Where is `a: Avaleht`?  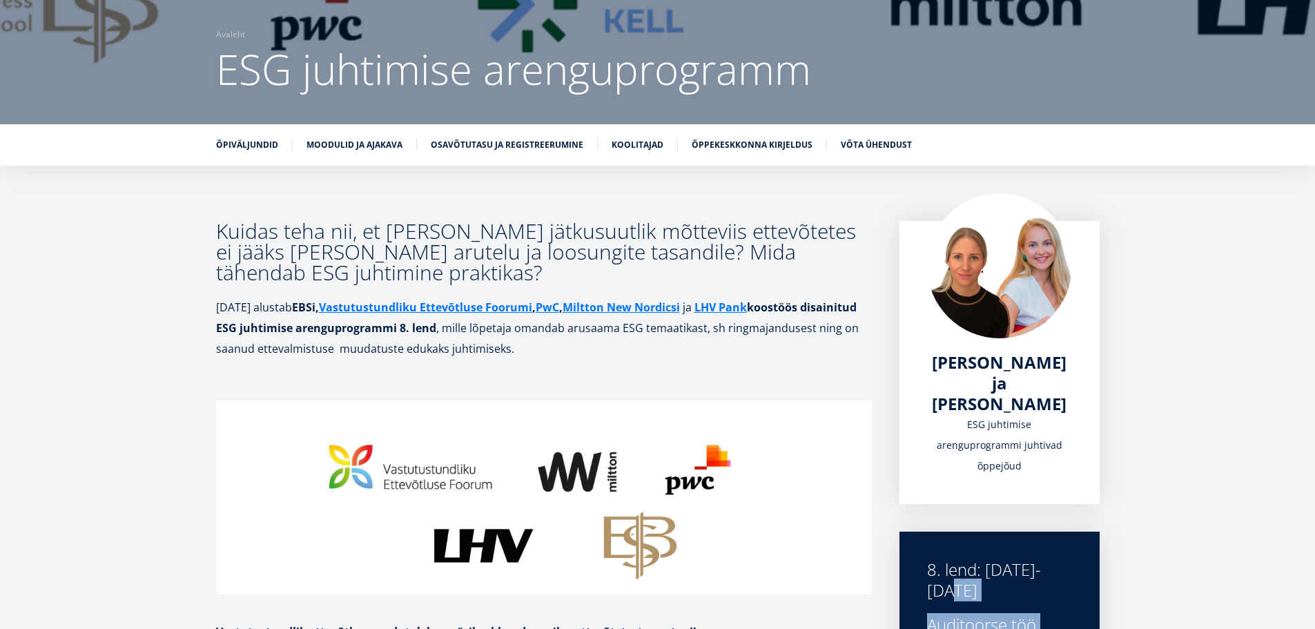
a: Avaleht is located at coordinates (231, 35).